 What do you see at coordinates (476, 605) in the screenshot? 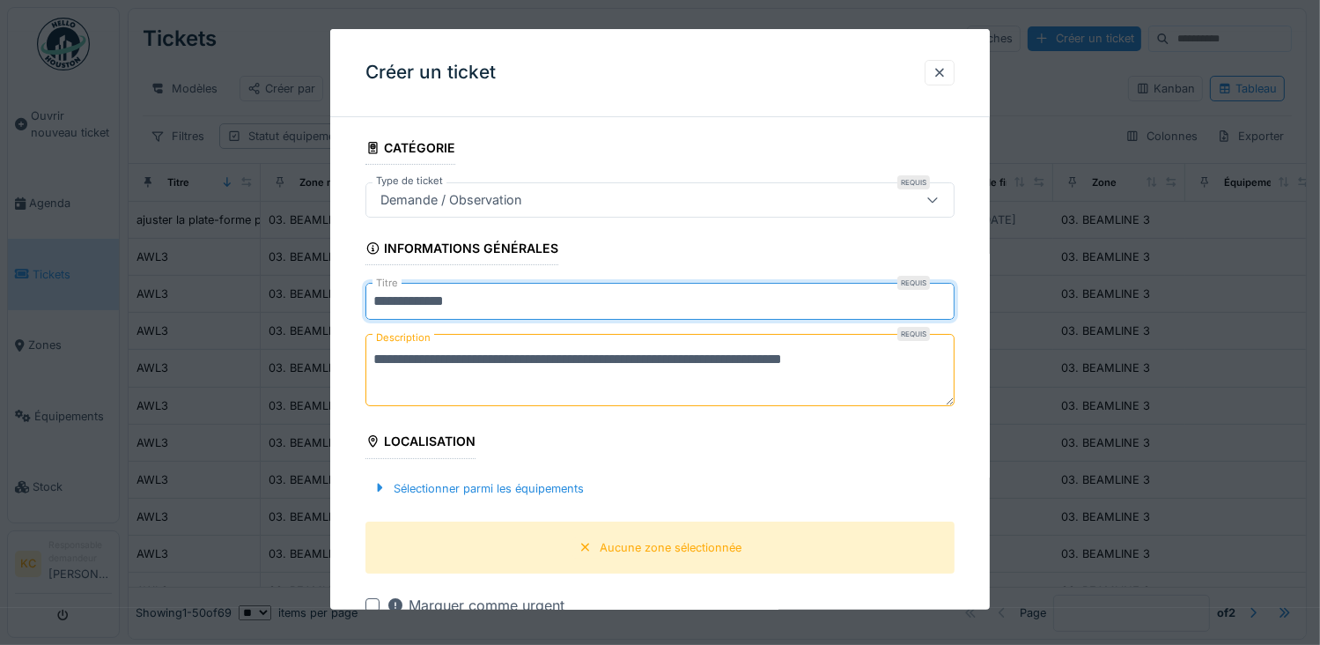
I see `div: Marquer comme urgent` at bounding box center [476, 605].